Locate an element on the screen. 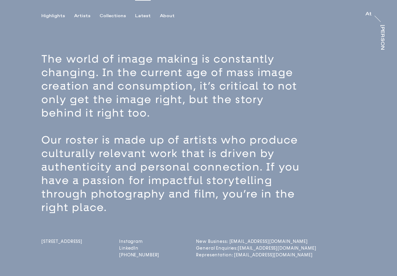 This screenshot has width=397, height=276. button: About is located at coordinates (172, 16).